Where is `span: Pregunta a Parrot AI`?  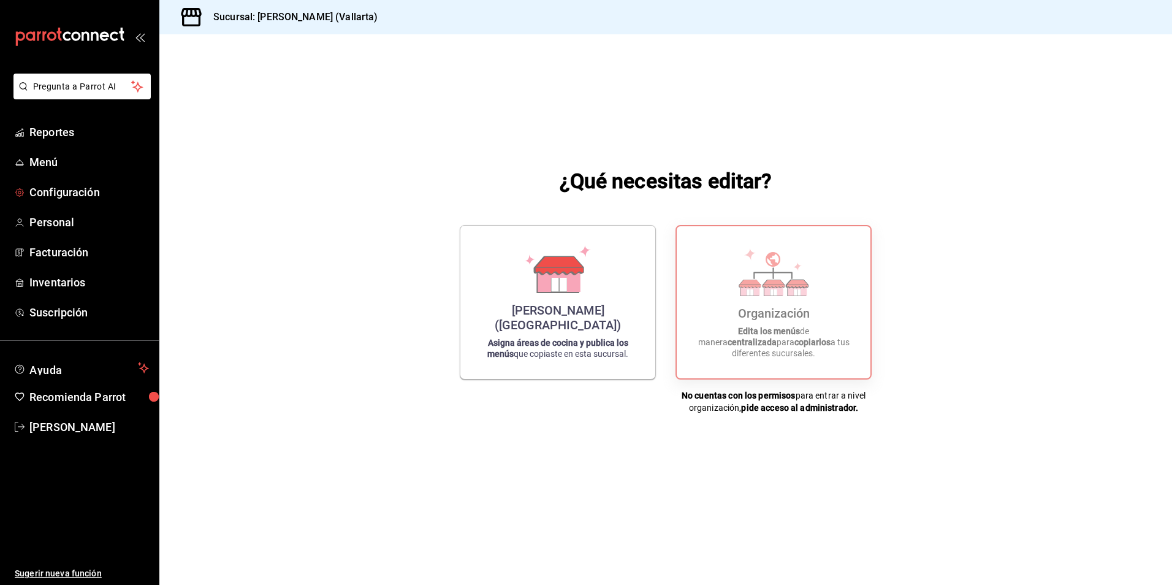 span: Pregunta a Parrot AI is located at coordinates (82, 86).